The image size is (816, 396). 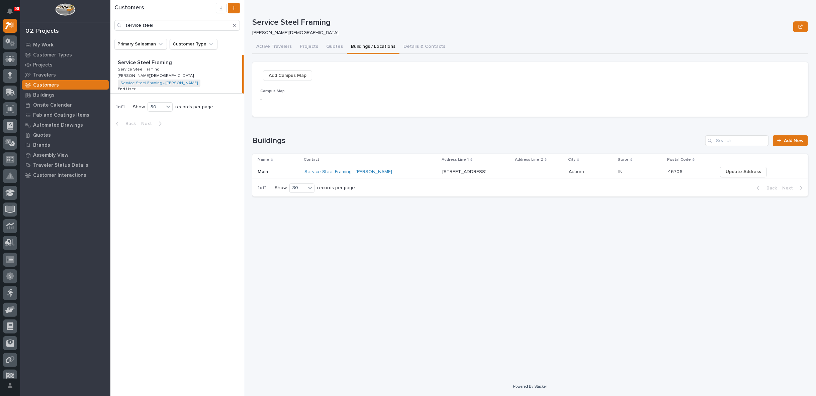 I want to click on p: Quotes, so click(x=42, y=136).